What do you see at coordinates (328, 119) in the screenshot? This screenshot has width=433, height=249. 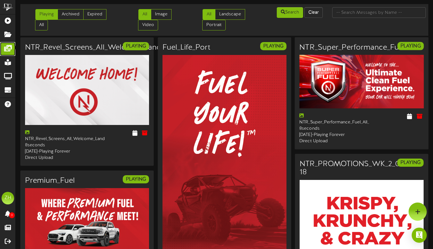 I see `div: NTR_Super_Performance_Fuel_All_` at bounding box center [328, 119].